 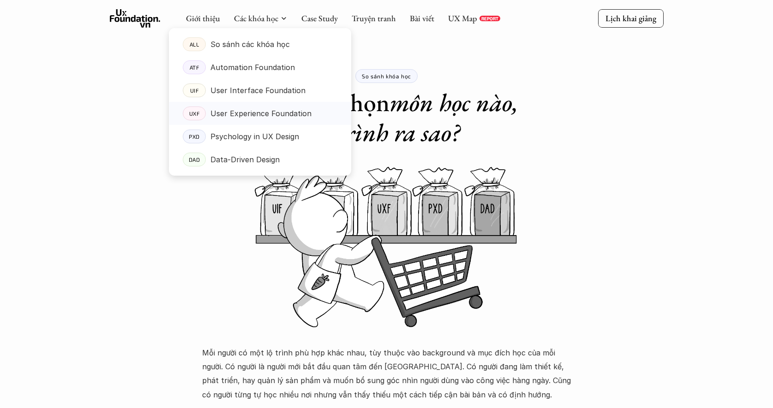 I want to click on p: User Interface Foundation, so click(x=258, y=90).